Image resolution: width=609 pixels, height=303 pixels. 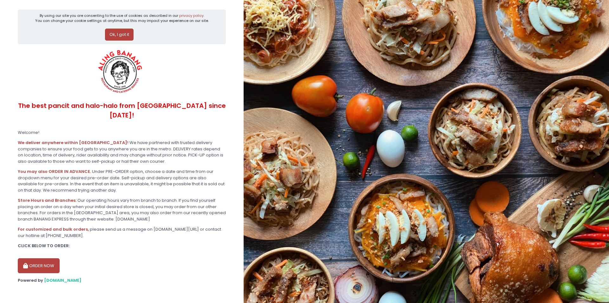 What do you see at coordinates (122, 246) in the screenshot?
I see `div: CLICK BELOW TO ORDER:` at bounding box center [122, 246].